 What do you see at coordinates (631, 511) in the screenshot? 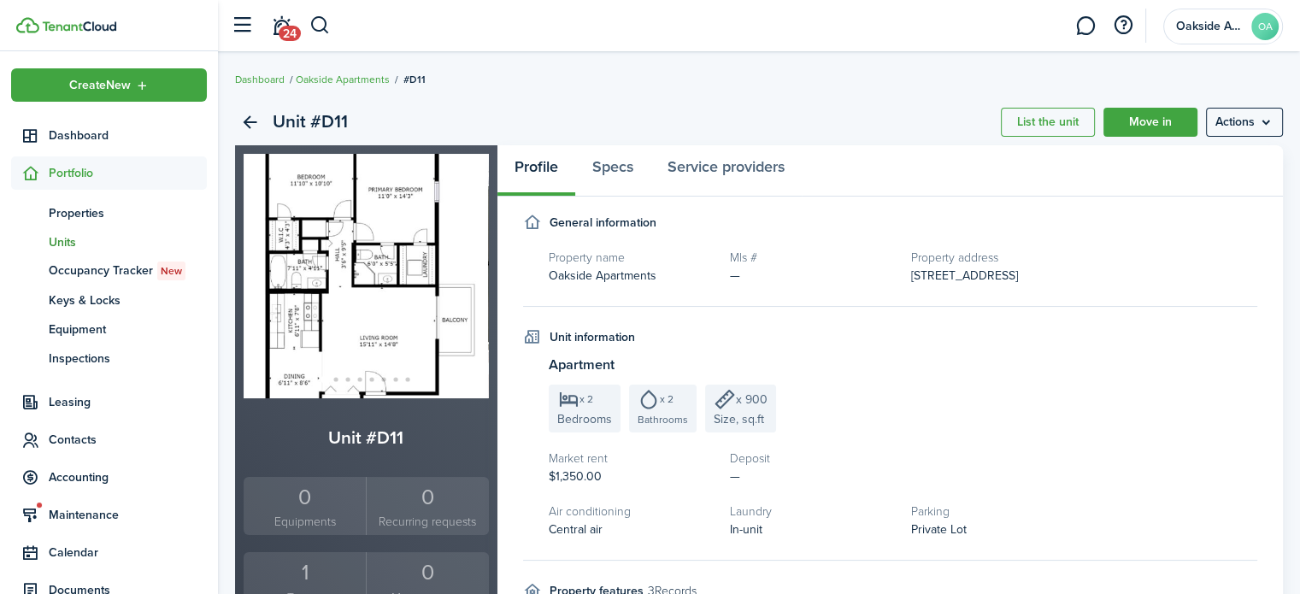
I see `h5: Air conditioning` at bounding box center [631, 511].